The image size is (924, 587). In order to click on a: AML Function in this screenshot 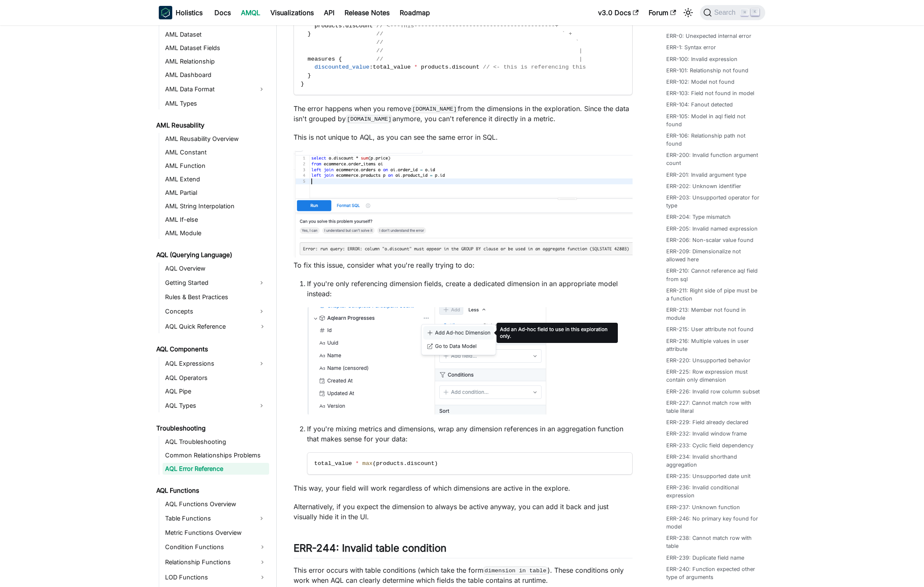, I will do `click(216, 166)`.